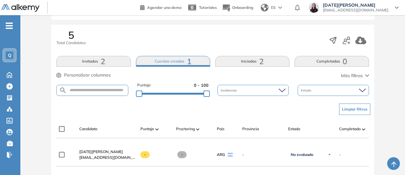 The width and height of the screenshot is (405, 175). What do you see at coordinates (87, 75) in the screenshot?
I see `span: Personalizar columnas` at bounding box center [87, 75].